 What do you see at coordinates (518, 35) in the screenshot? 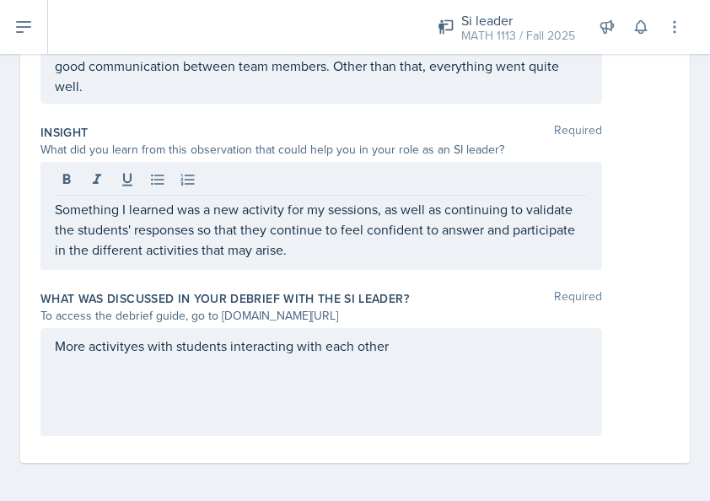
I see `div: MATH 1113 / Fall 2025` at bounding box center [518, 35].